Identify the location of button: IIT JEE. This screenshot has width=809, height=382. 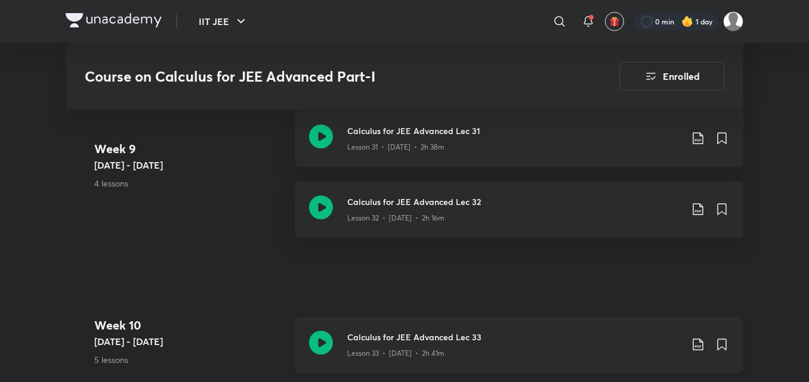
(223, 21).